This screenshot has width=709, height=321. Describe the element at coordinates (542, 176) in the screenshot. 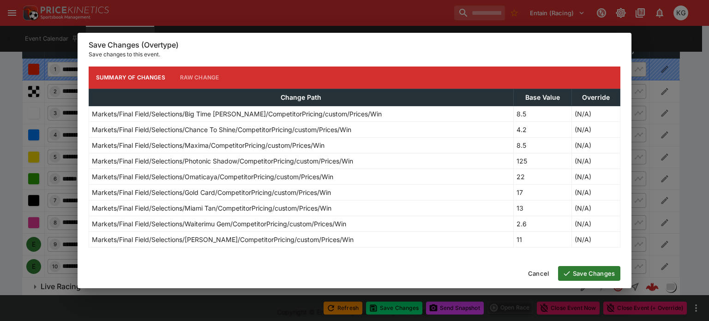

I see `td: 22` at that location.